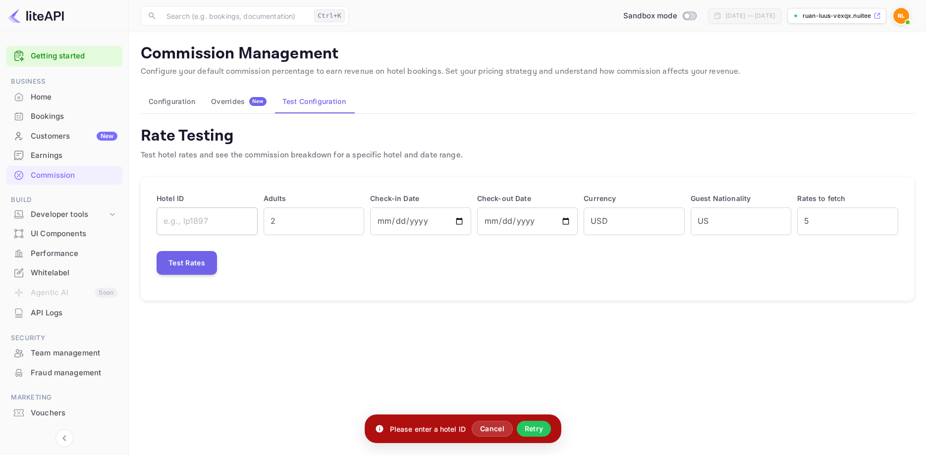 This screenshot has width=926, height=455. Describe the element at coordinates (64, 136) in the screenshot. I see `div: CustomersNew` at that location.